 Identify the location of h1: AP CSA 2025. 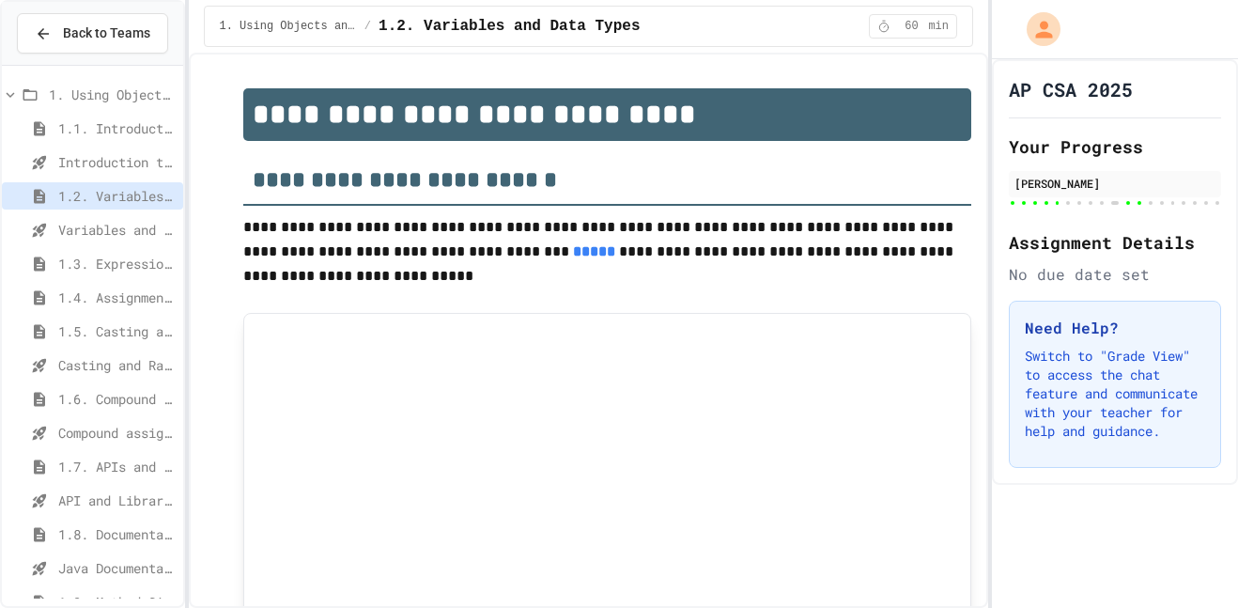
(1071, 89).